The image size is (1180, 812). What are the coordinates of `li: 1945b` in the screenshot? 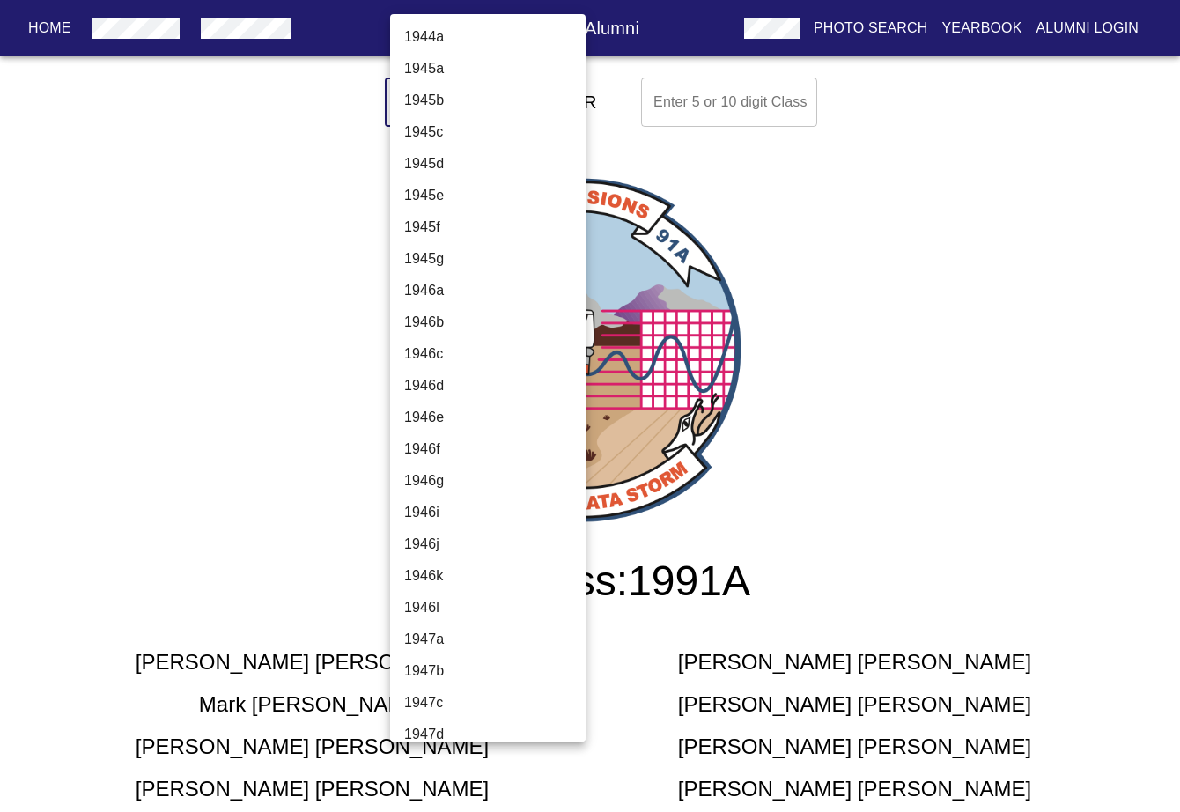 It's located at (494, 100).